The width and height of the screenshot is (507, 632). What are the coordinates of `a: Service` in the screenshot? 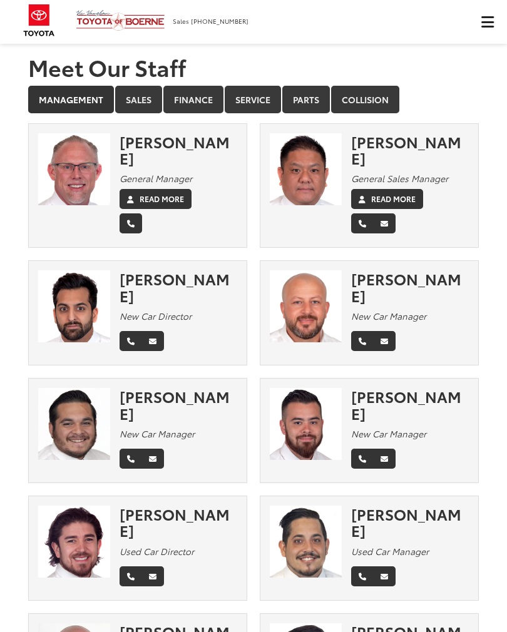 It's located at (253, 100).